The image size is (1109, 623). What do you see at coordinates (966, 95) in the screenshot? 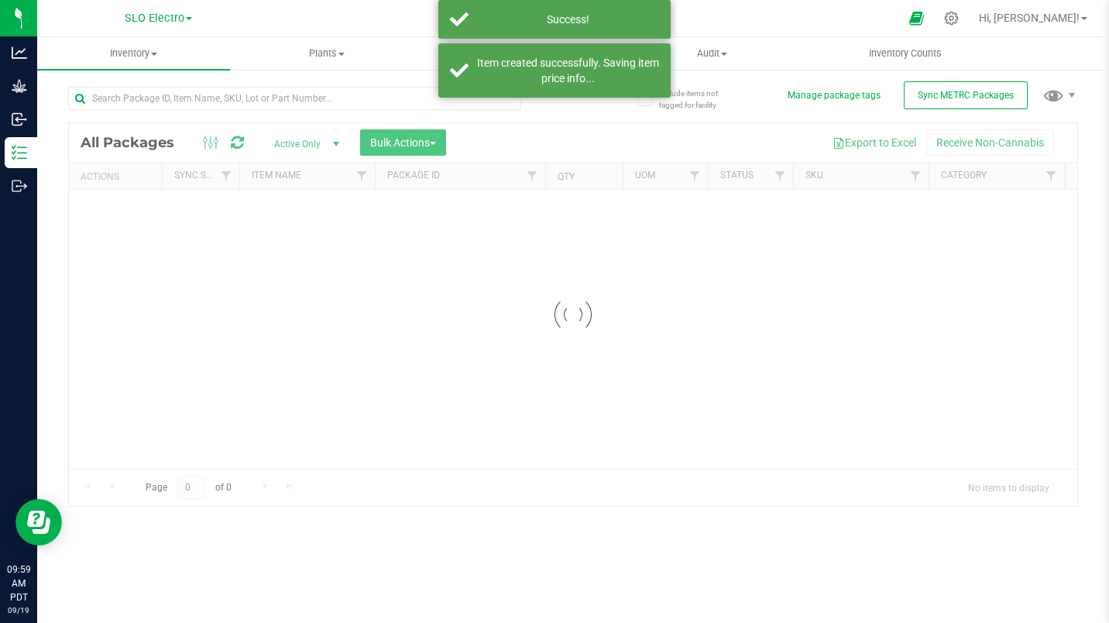
I see `button: Sync METRC Packages` at bounding box center [966, 95].